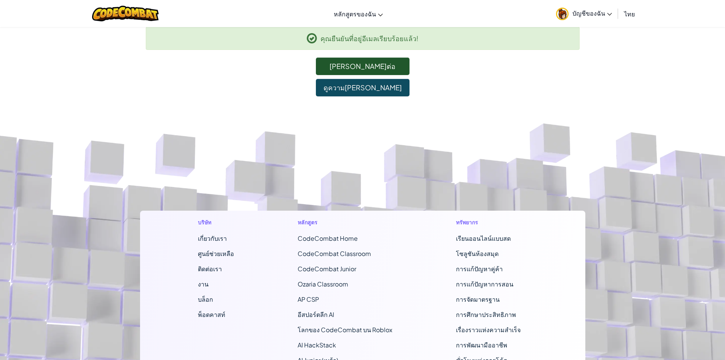 The width and height of the screenshot is (725, 360). What do you see at coordinates (488, 329) in the screenshot?
I see `a: เรื่องราวแห่งความสำเร็จ` at bounding box center [488, 329].